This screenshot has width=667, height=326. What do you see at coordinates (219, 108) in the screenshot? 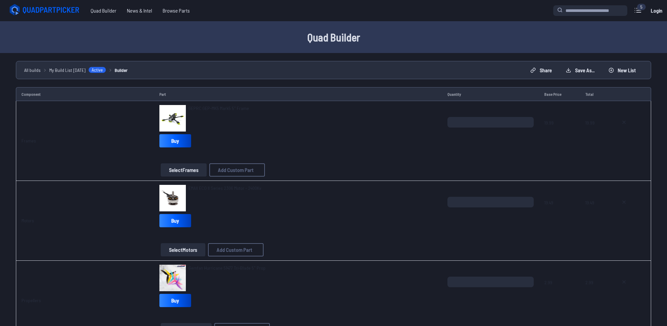
I see `a: GEPRC GEP-MK5 Mark5 5" Frame` at bounding box center [219, 108].